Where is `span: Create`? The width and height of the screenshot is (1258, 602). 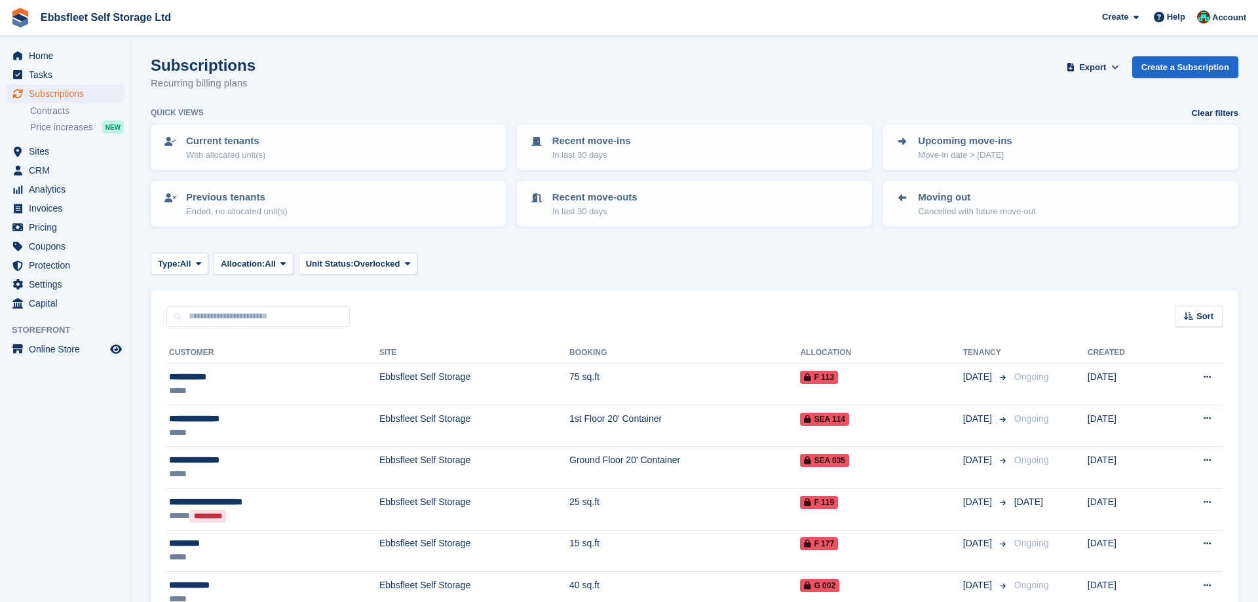 span: Create is located at coordinates (1115, 17).